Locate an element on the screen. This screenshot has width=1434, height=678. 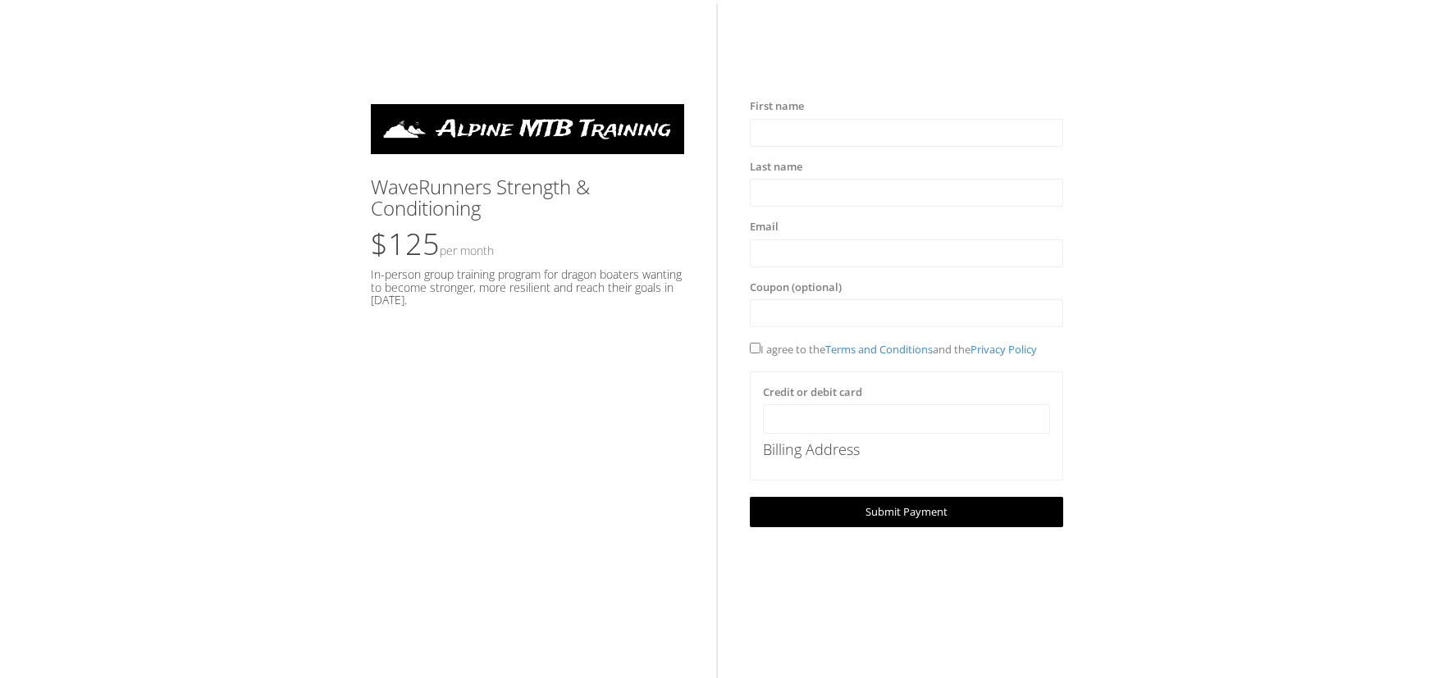
label: Credit or debit card is located at coordinates (812, 393).